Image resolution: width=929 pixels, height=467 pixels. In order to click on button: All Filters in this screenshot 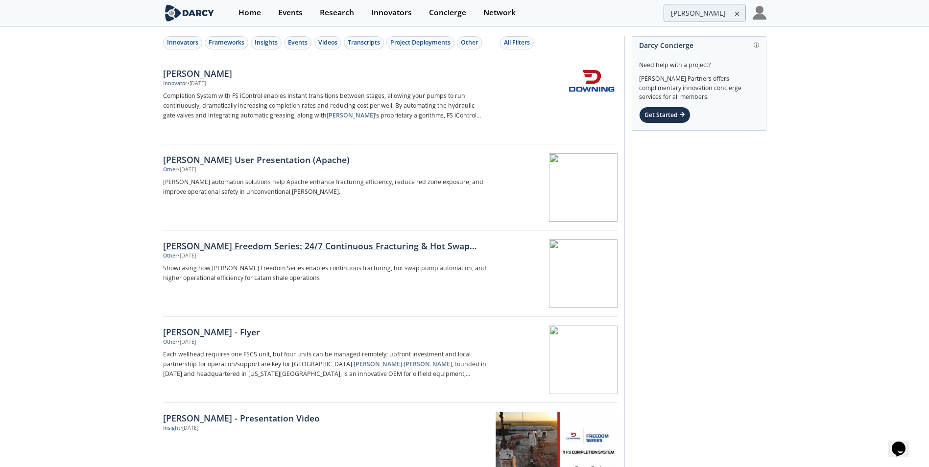, I will do `click(517, 43)`.